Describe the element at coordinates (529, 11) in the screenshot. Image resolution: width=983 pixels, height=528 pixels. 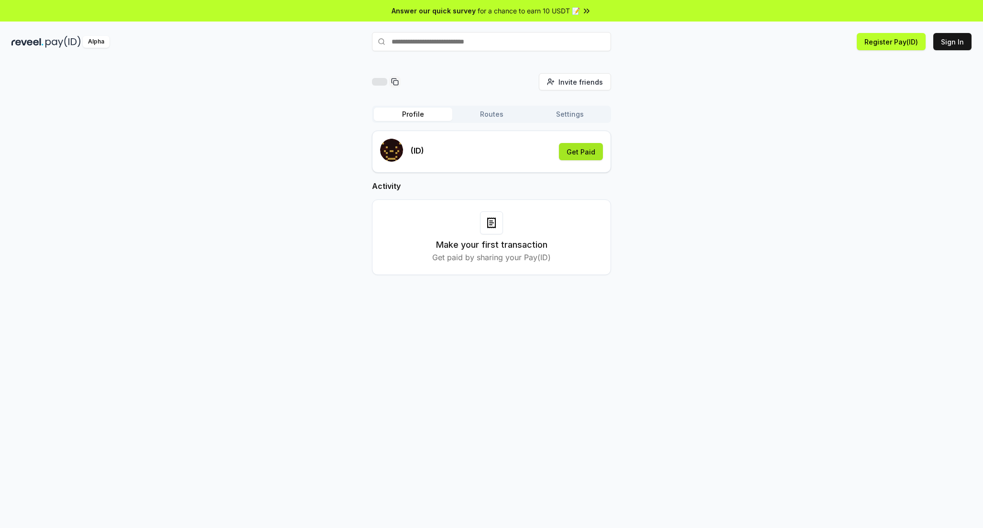
I see `span: for a chance to earn 10 USDT 📝` at that location.